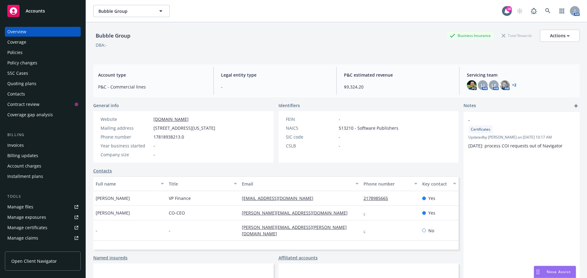  I want to click on a: Coverage gap analysis, so click(43, 115).